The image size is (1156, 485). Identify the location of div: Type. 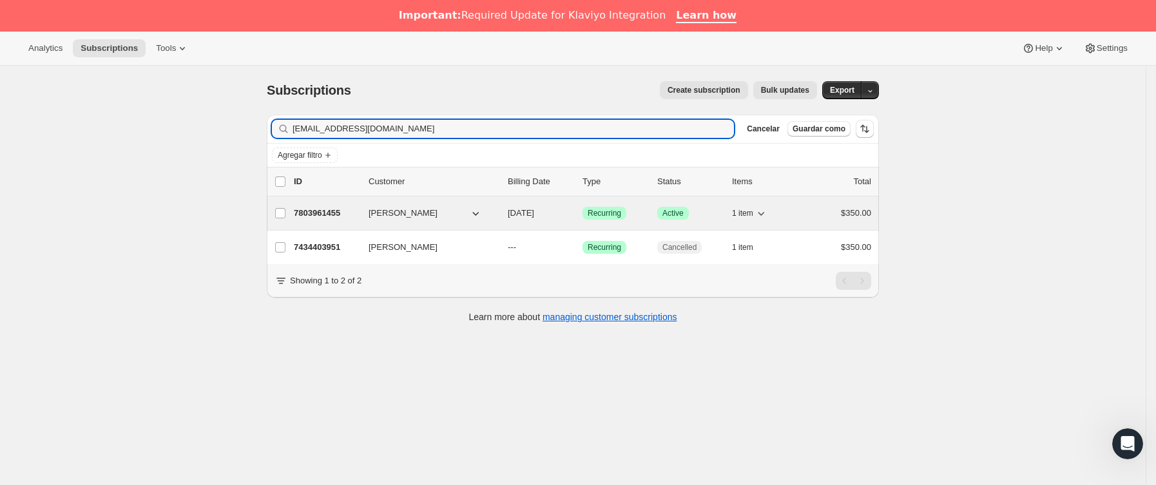
(615, 182).